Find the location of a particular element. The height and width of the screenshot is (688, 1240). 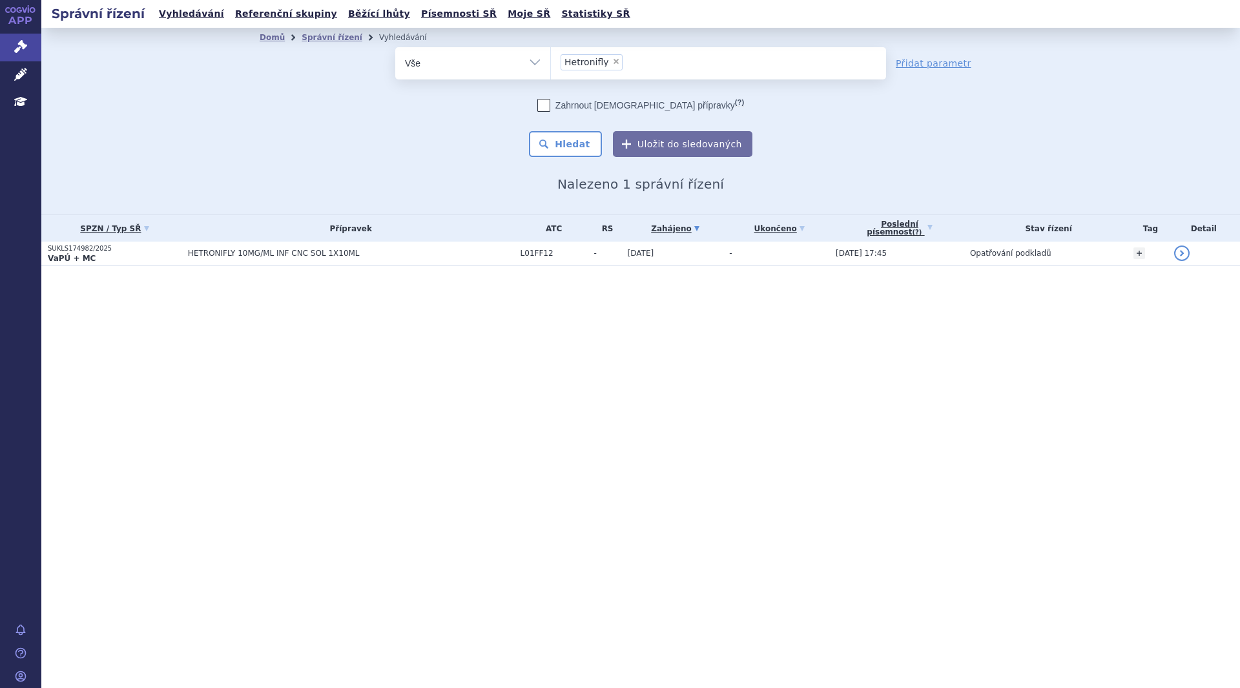

th: RS is located at coordinates (604, 228).